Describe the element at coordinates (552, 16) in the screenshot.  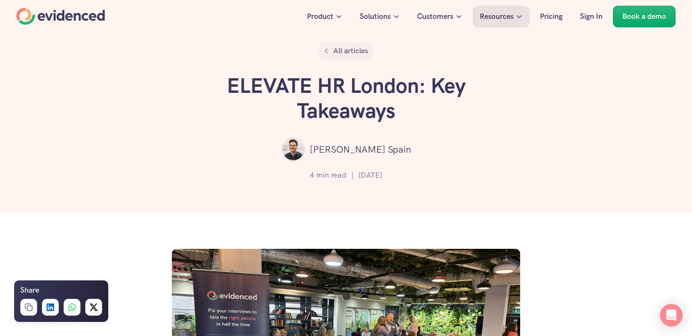
I see `a: Pricing` at that location.